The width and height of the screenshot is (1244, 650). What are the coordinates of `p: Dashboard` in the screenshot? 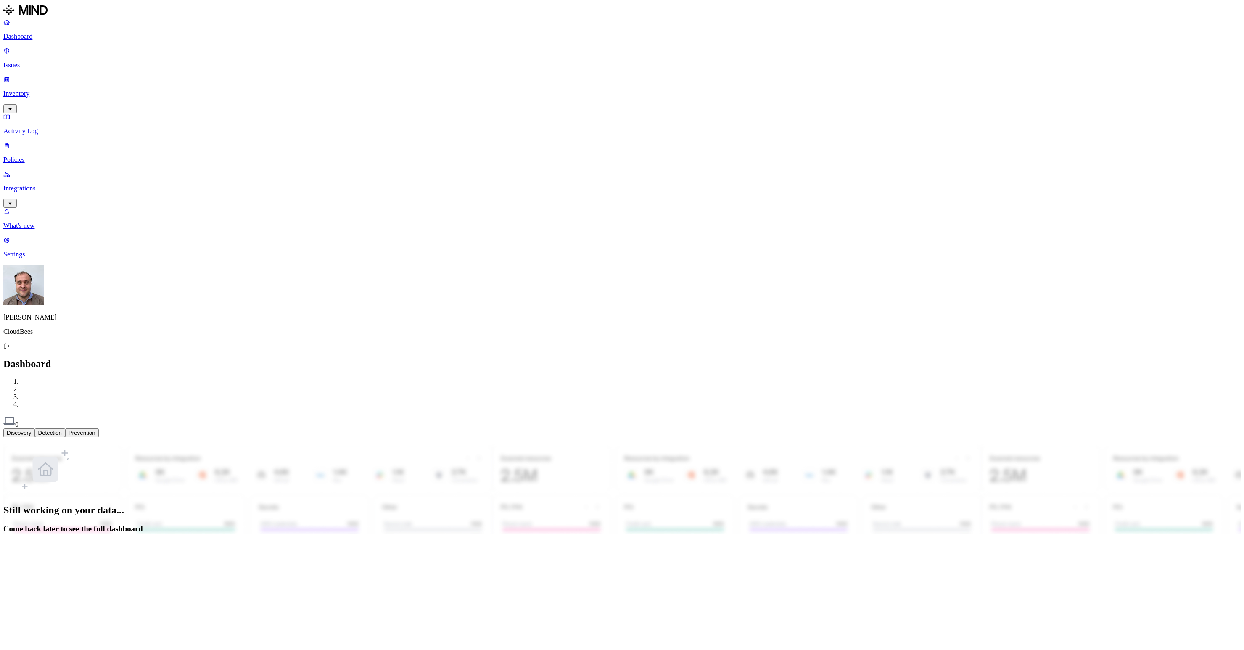 It's located at (622, 37).